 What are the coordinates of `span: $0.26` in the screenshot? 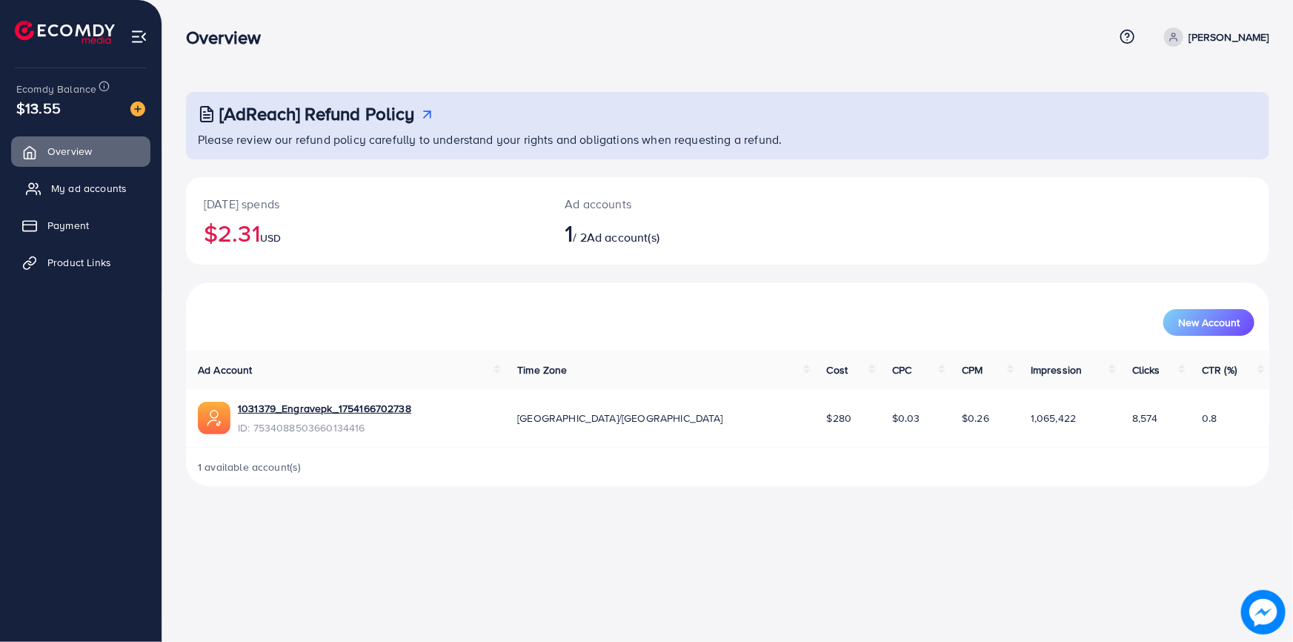 It's located at (975, 418).